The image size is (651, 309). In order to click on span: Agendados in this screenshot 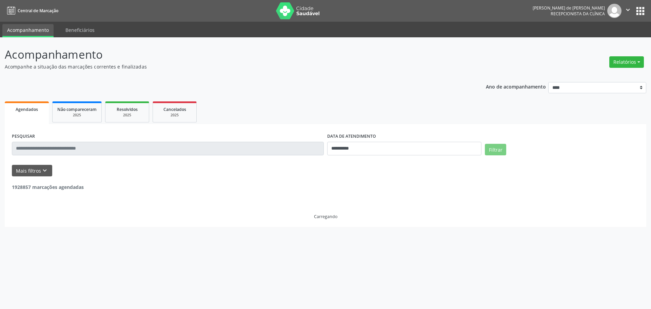, I will do `click(27, 109)`.